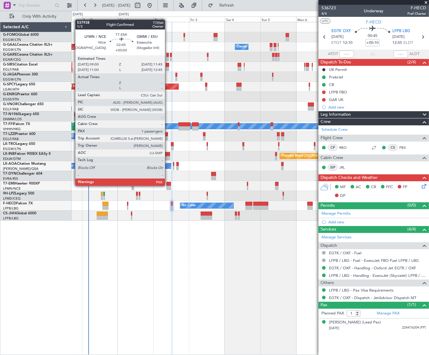  Describe the element at coordinates (314, 19) in the screenshot. I see `div: Mon 6` at that location.